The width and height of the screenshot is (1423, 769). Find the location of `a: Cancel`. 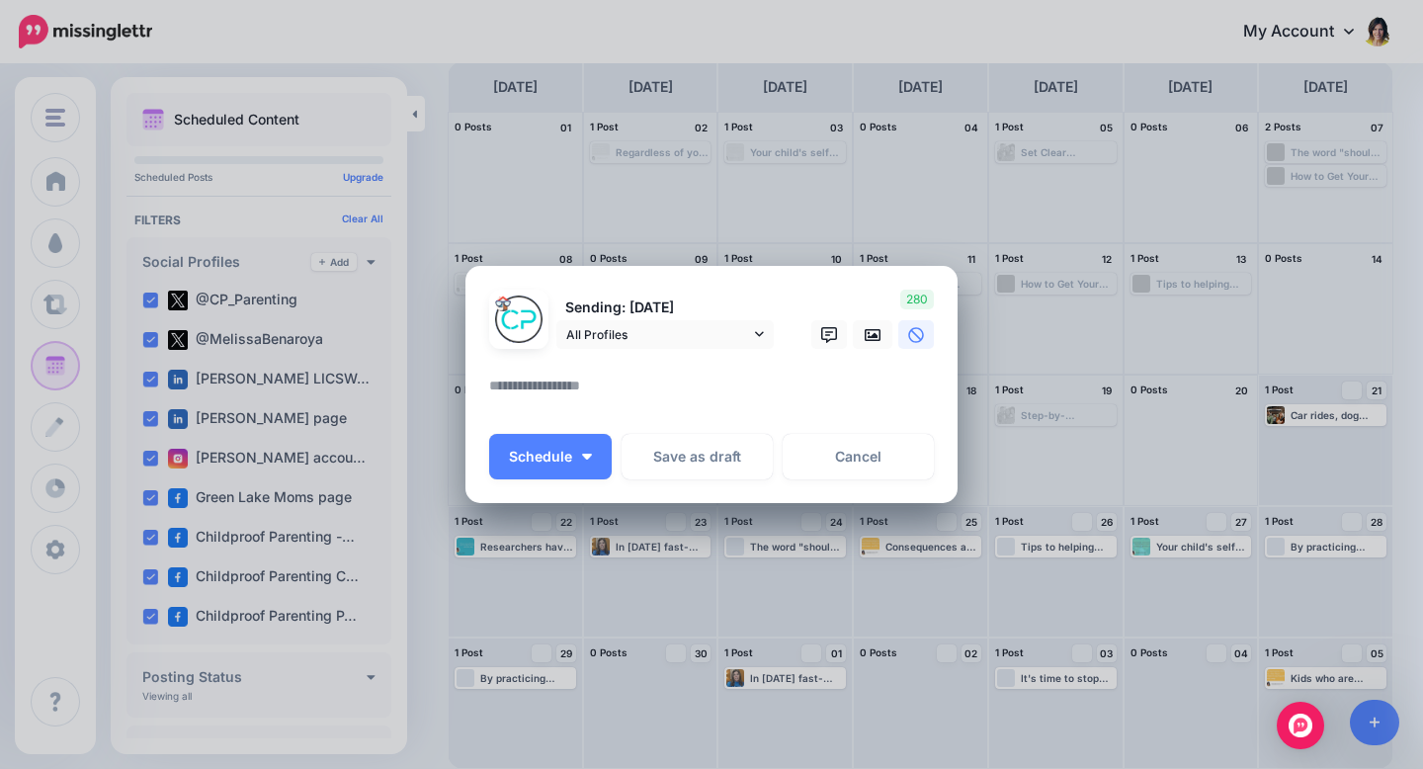

a: Cancel is located at coordinates (858, 457).